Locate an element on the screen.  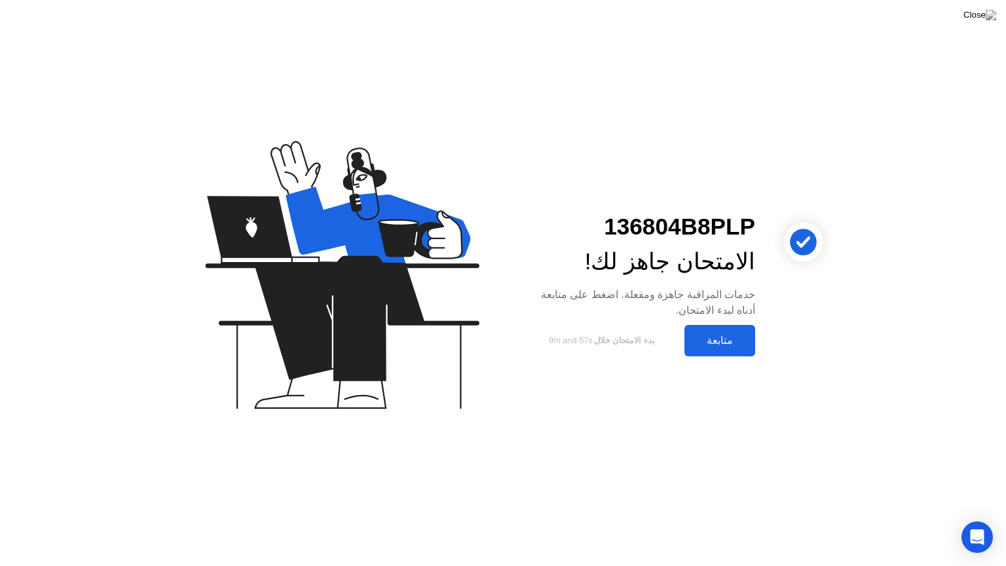
div: Open Intercom Messenger is located at coordinates (977, 537).